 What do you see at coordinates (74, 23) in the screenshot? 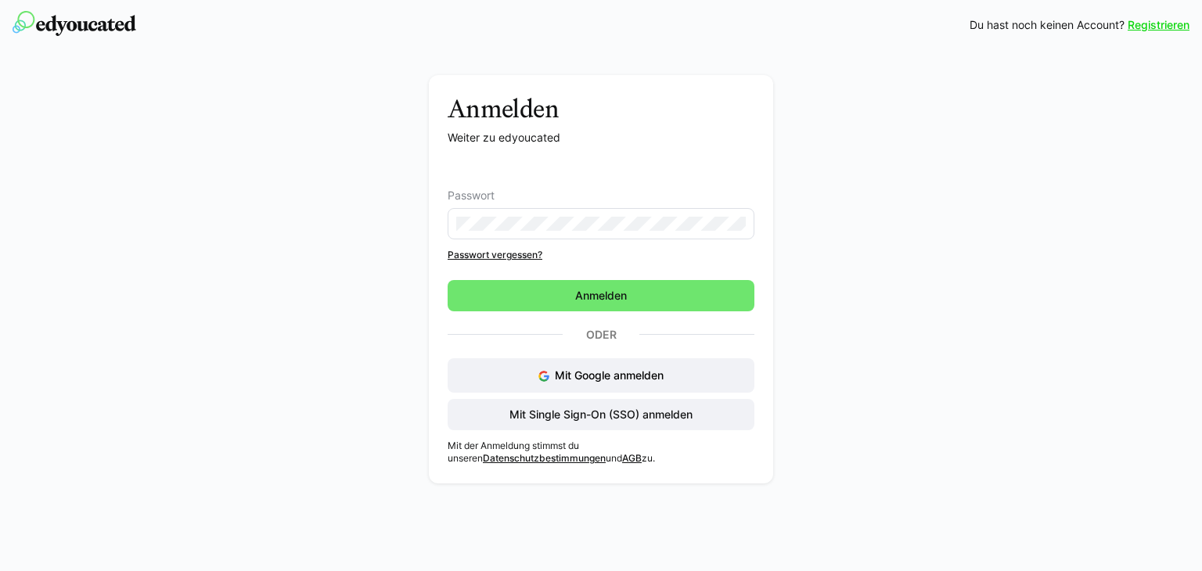
I see `img: edyoucated` at bounding box center [74, 23].